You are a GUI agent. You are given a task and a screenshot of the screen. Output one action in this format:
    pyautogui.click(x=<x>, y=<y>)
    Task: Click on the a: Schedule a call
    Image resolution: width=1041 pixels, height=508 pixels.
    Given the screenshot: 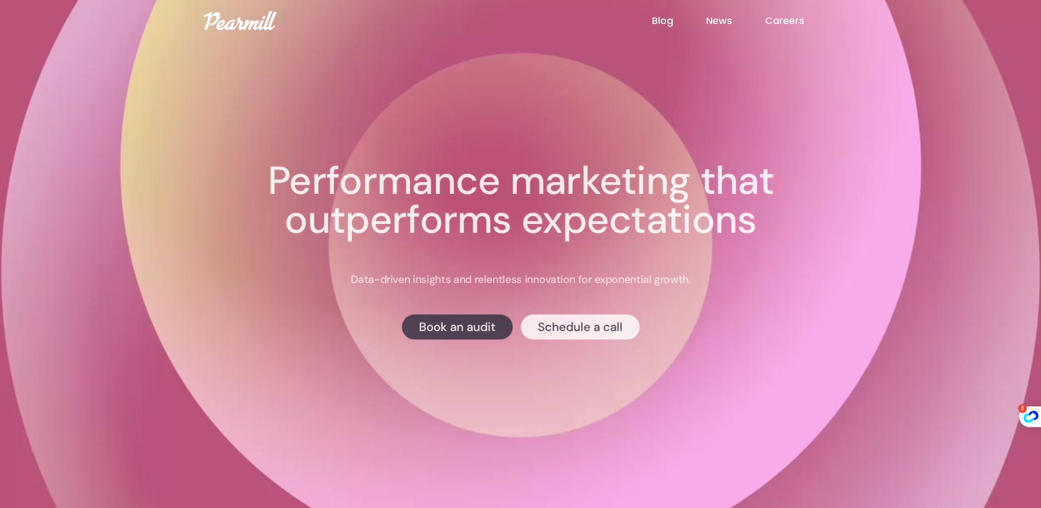 What is the action you would take?
    pyautogui.click(x=580, y=327)
    